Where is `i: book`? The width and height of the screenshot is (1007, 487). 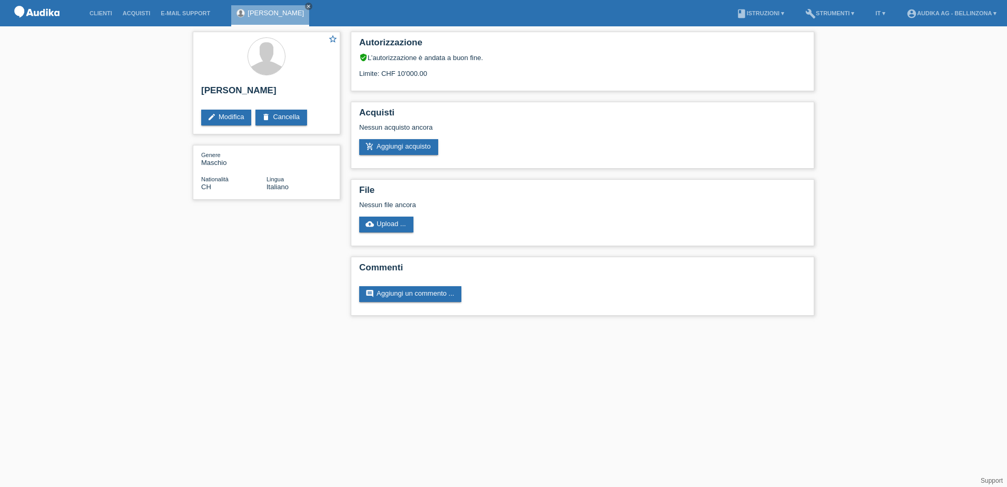 i: book is located at coordinates (742, 14).